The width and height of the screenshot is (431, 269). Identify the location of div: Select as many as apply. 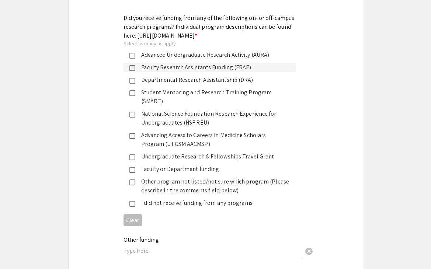
(210, 44).